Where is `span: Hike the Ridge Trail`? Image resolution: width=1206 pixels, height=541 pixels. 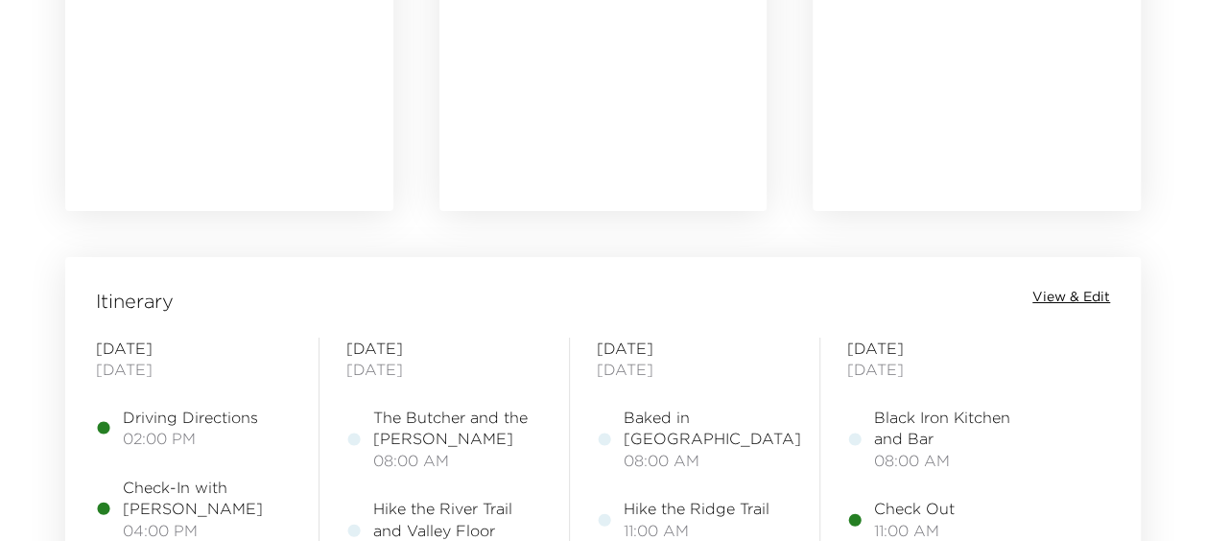 span: Hike the Ridge Trail is located at coordinates (697, 508).